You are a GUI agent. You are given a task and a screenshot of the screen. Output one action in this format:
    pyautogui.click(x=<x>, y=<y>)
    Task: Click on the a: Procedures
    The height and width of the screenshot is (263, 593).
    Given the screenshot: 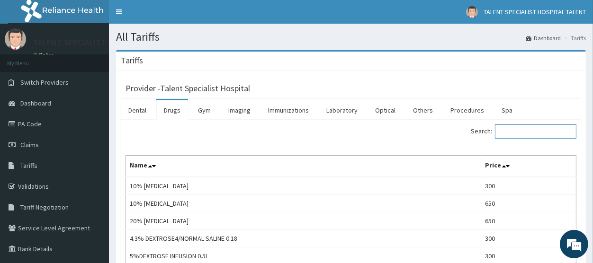 What is the action you would take?
    pyautogui.click(x=467, y=110)
    